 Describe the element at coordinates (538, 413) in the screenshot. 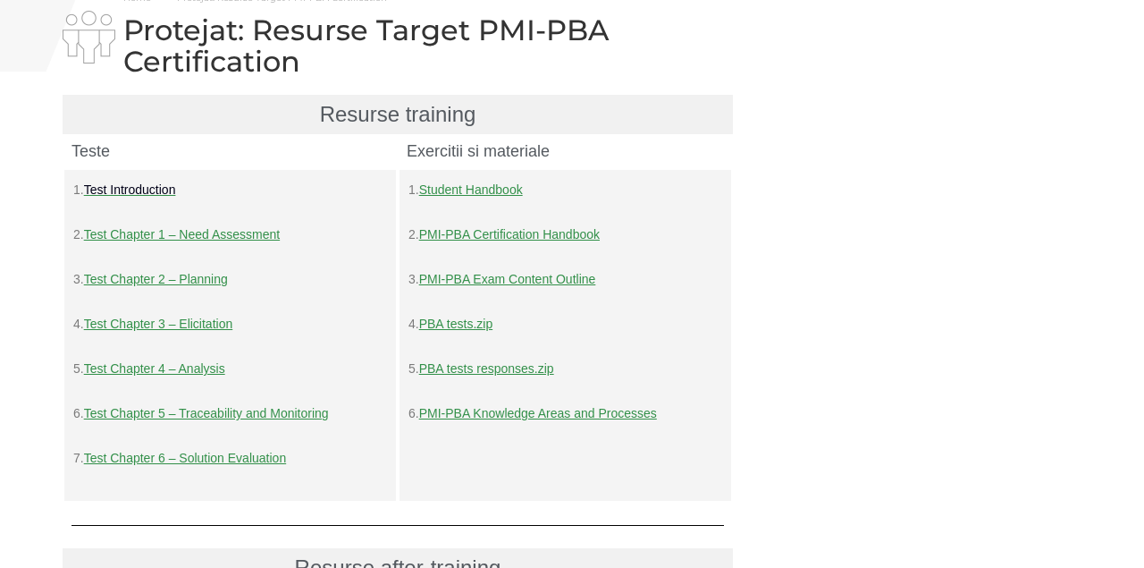

I see `a: PMI-PBA Knowledge Areas and Processes` at that location.